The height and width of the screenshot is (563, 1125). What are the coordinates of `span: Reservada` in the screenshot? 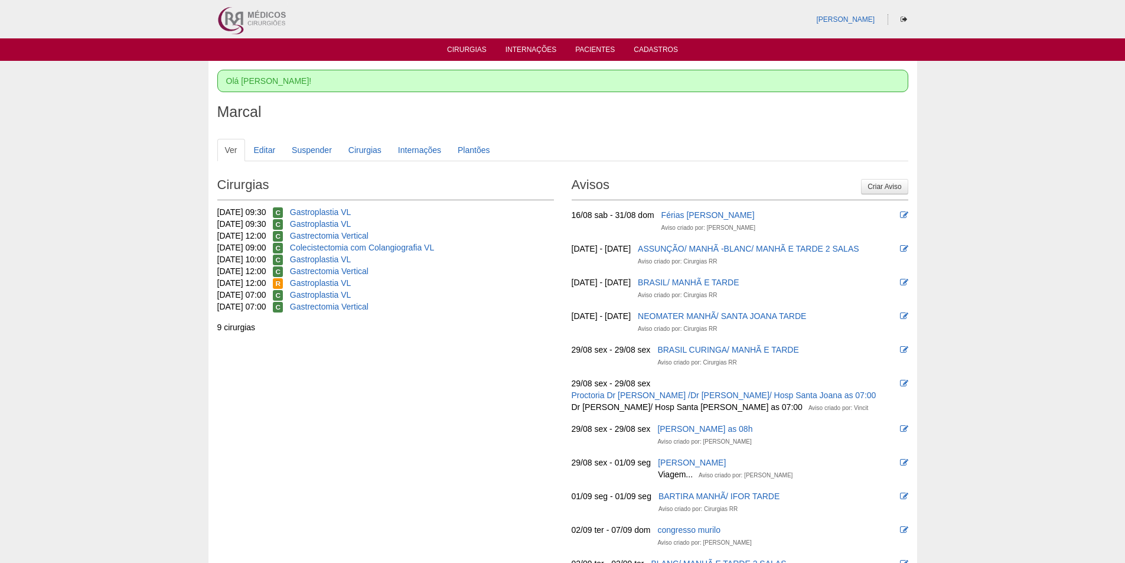 It's located at (278, 283).